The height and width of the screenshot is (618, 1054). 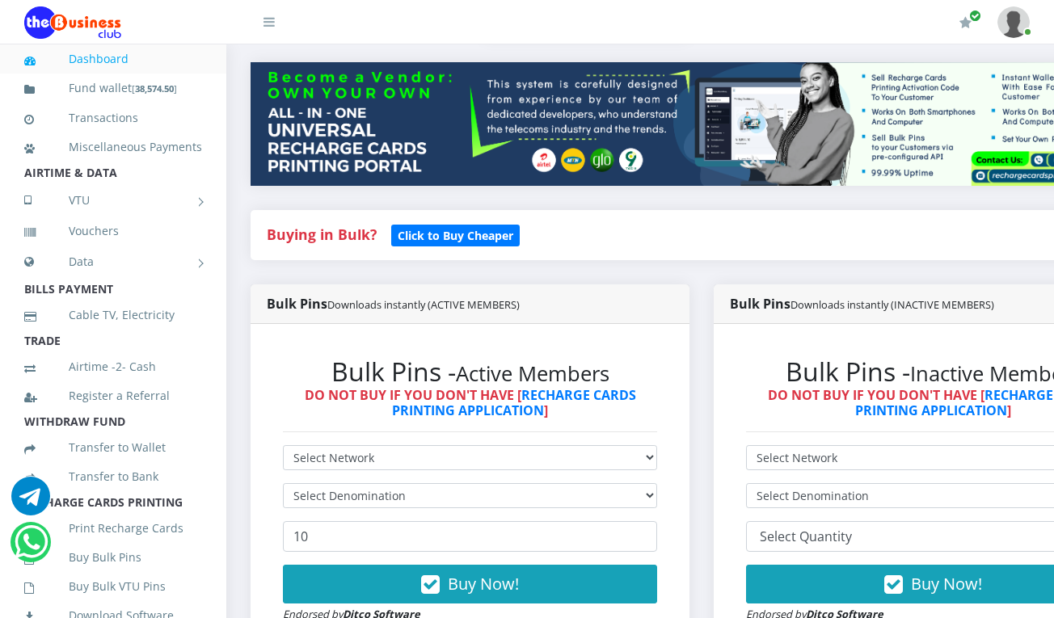 I want to click on a: Register a Referral, so click(x=113, y=396).